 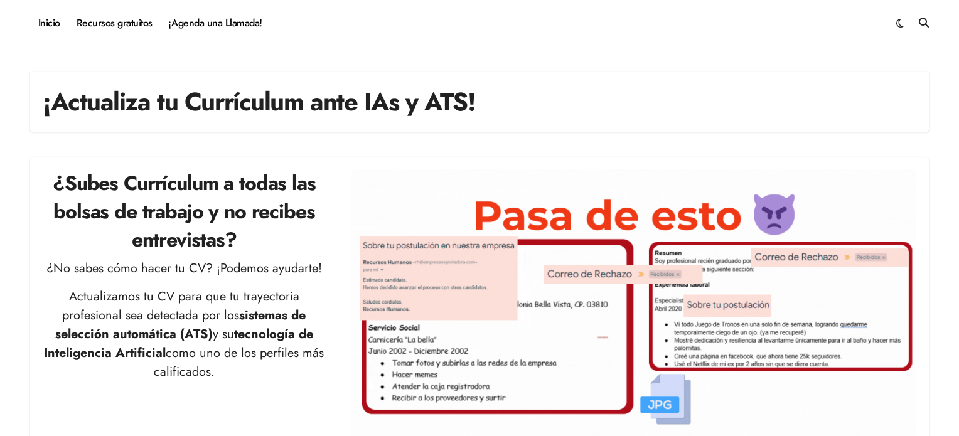 What do you see at coordinates (181, 324) in the screenshot?
I see `strong: sistemas de selección automática (ATS)` at bounding box center [181, 324].